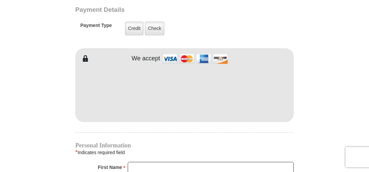 This screenshot has height=172, width=369. Describe the element at coordinates (96, 27) in the screenshot. I see `h5: Payment Type` at that location.